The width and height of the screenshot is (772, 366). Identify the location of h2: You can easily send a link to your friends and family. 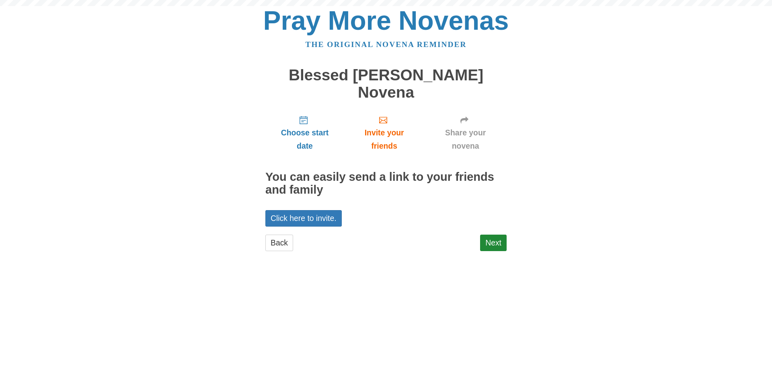
(386, 184).